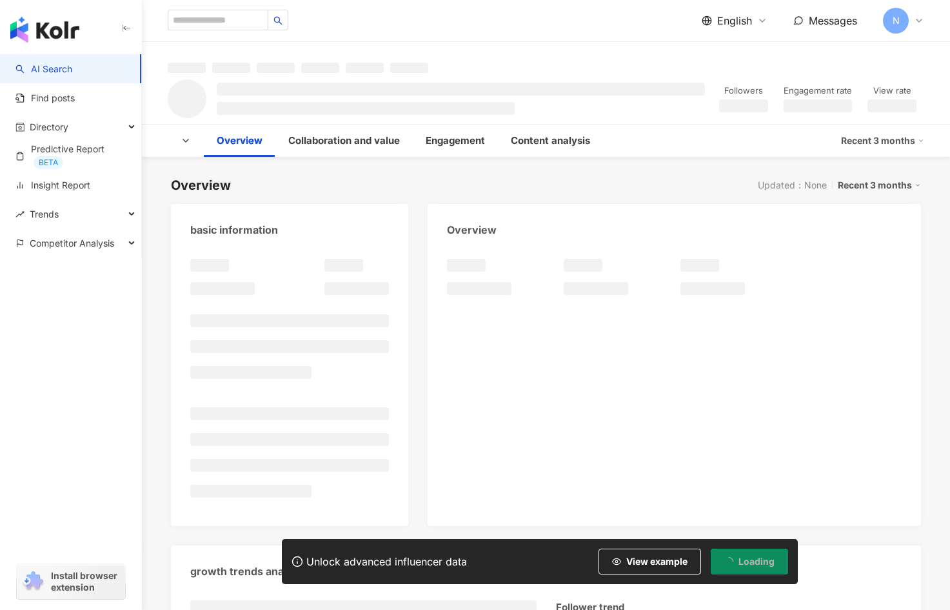 This screenshot has height=610, width=950. I want to click on button: Loading, so click(750, 561).